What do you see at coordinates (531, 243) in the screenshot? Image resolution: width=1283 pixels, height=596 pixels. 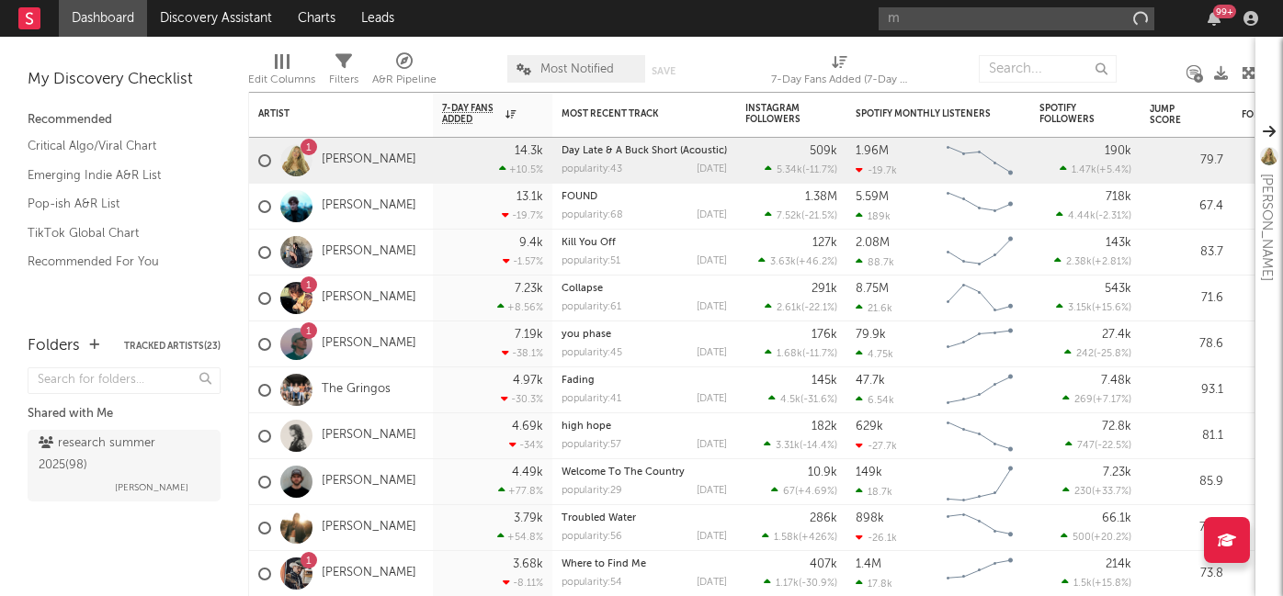 I see `div: 9.4k` at bounding box center [531, 243].